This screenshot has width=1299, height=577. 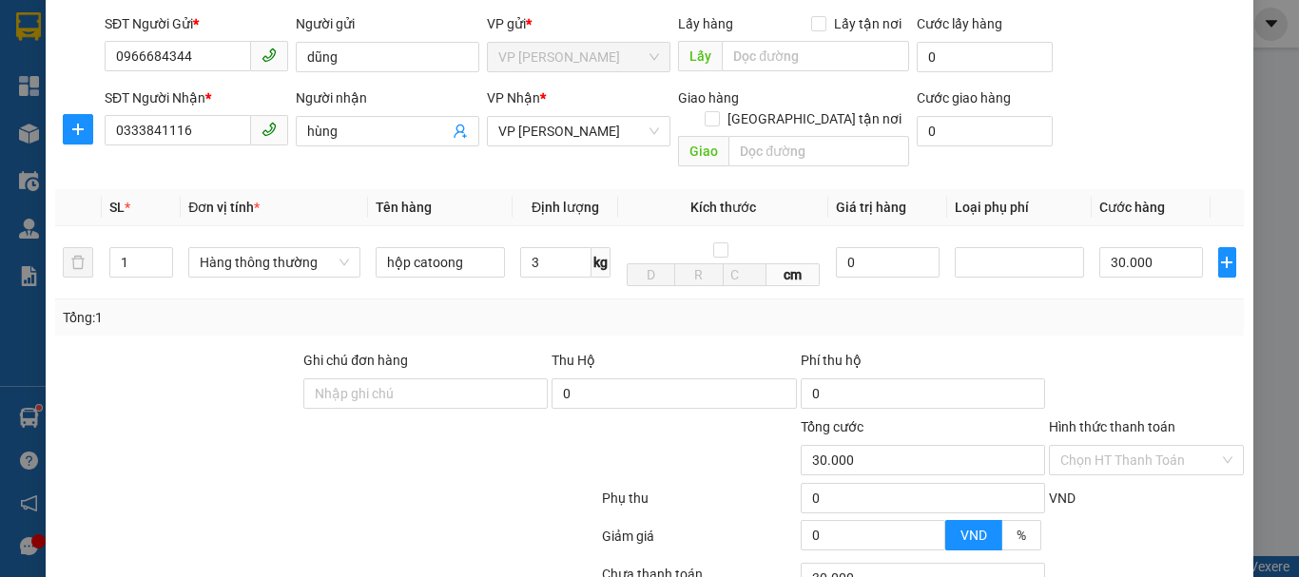 What do you see at coordinates (698, 275) in the screenshot?
I see `input: R` at bounding box center [698, 275].